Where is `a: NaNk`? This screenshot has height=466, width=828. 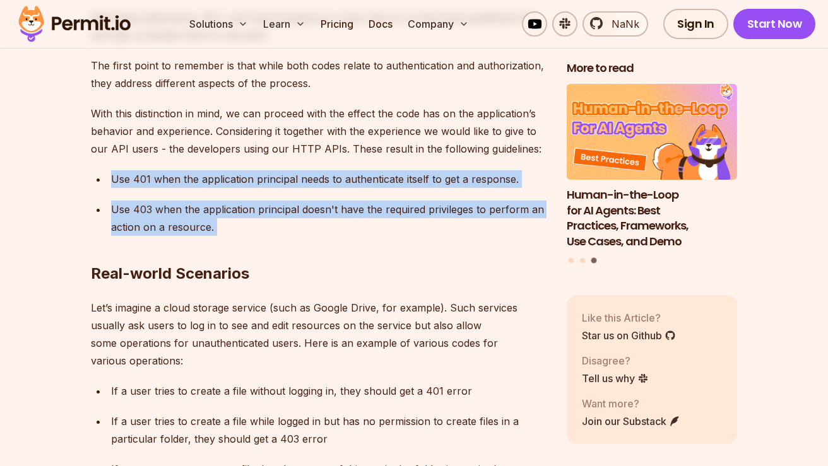 a: NaNk is located at coordinates (615, 24).